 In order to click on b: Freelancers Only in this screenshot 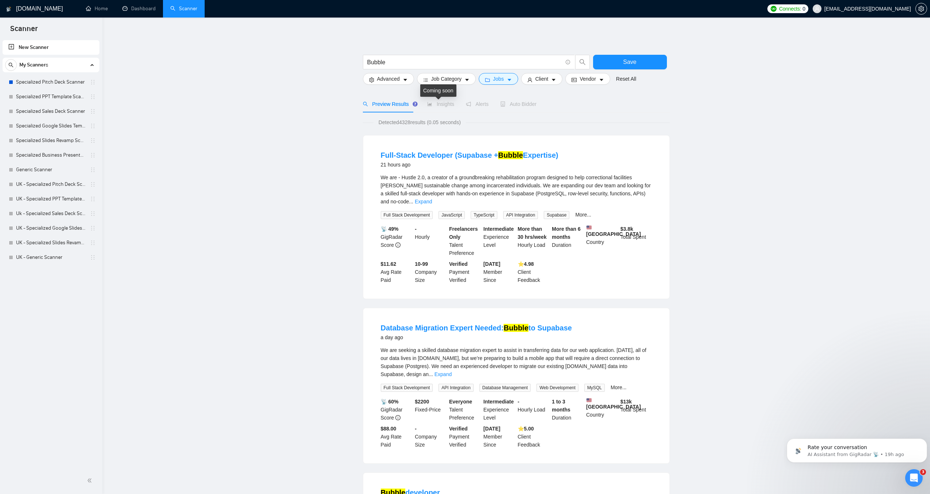, I will do `click(463, 233)`.